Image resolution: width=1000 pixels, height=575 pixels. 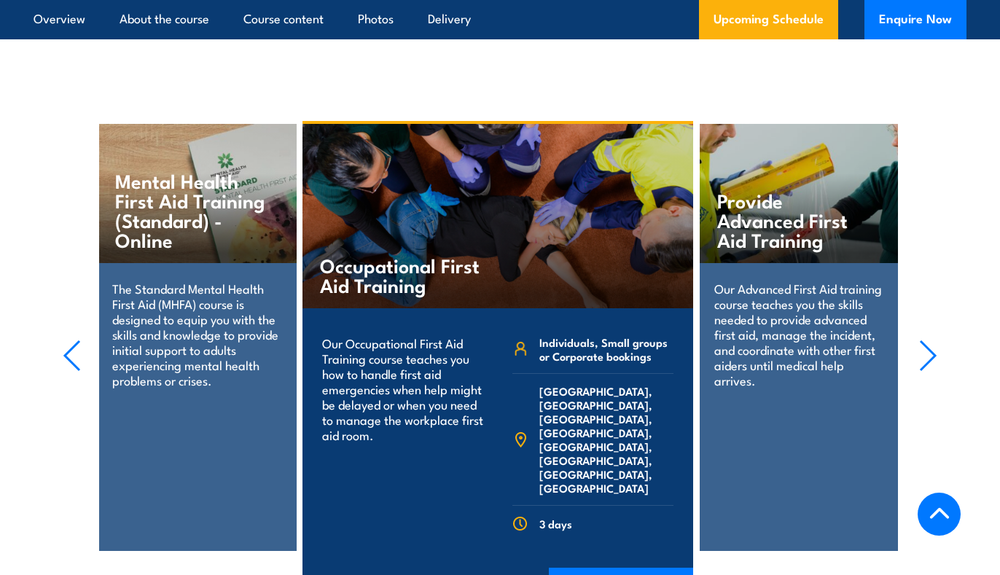 What do you see at coordinates (191, 210) in the screenshot?
I see `h4: Mental Health First Aid Training (Standard) - Online` at bounding box center [191, 210].